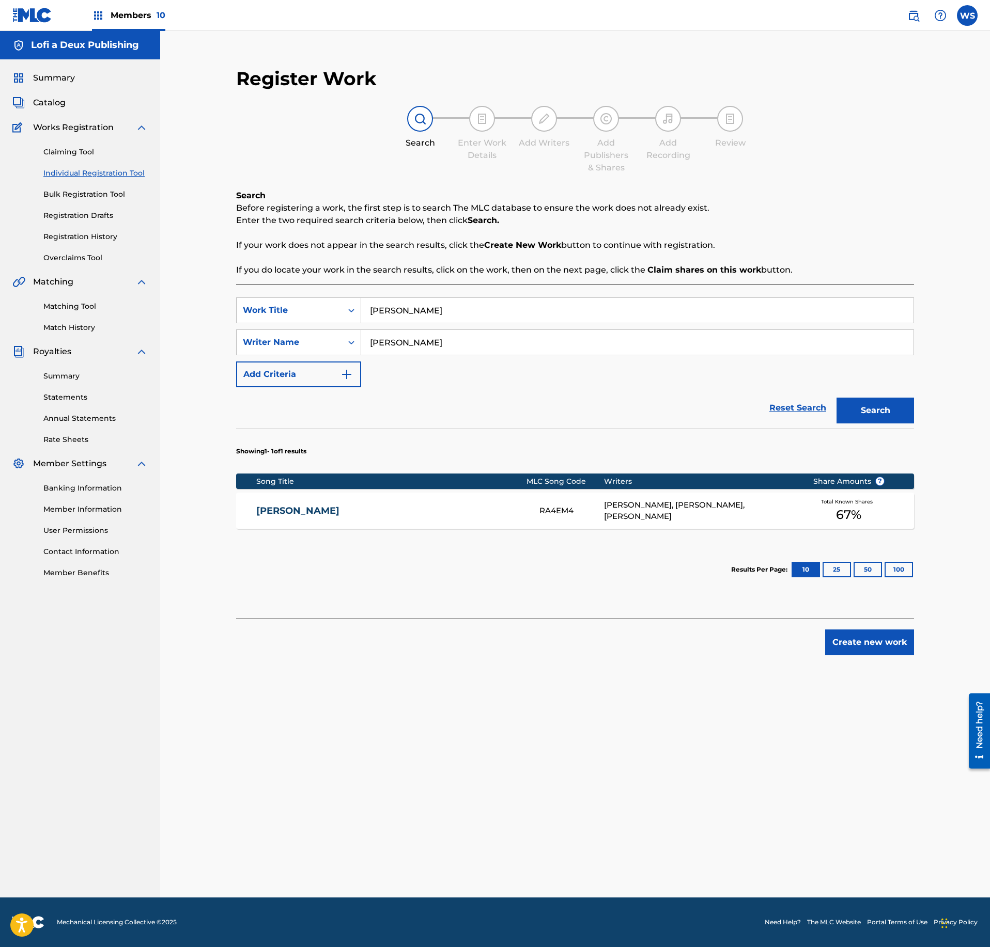 The image size is (990, 947). What do you see at coordinates (575, 208) in the screenshot?
I see `p: Before registering a work, the first step is to search The MLC database to ensure the work does n...` at bounding box center [575, 208].